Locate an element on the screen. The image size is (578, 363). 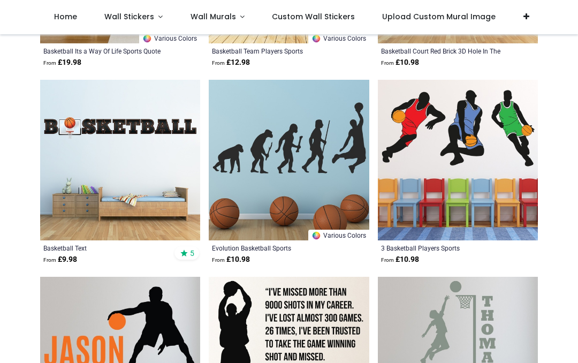
strong: £ 19.98 is located at coordinates (62, 63).